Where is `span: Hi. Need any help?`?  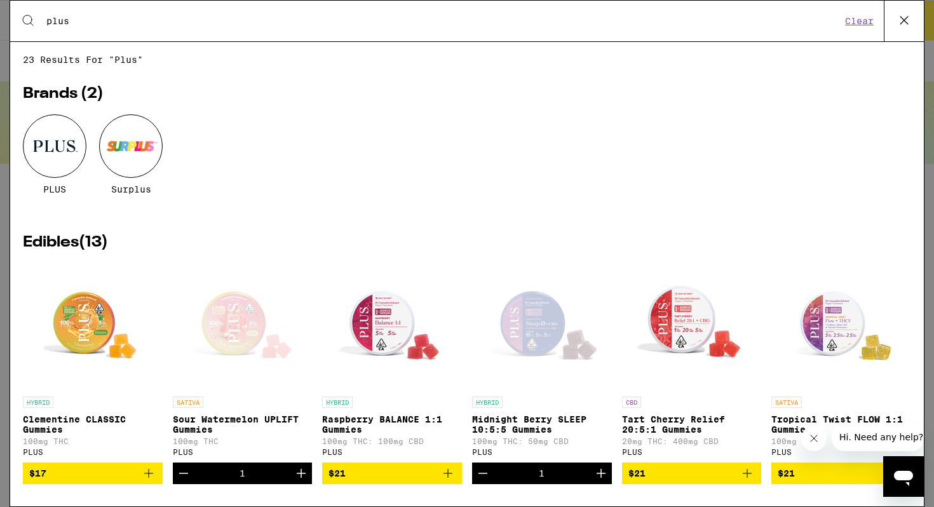 span: Hi. Need any help? is located at coordinates (50, 14).